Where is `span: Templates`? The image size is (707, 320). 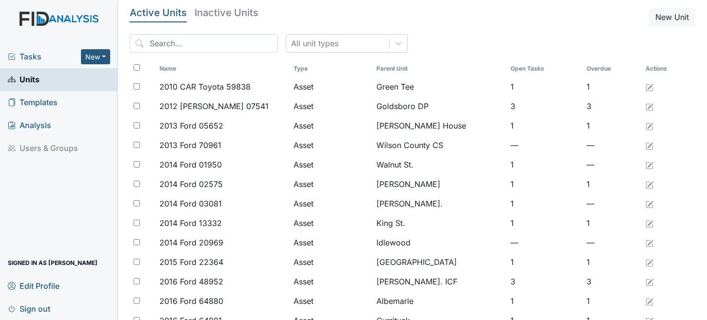
span: Templates is located at coordinates (33, 102).